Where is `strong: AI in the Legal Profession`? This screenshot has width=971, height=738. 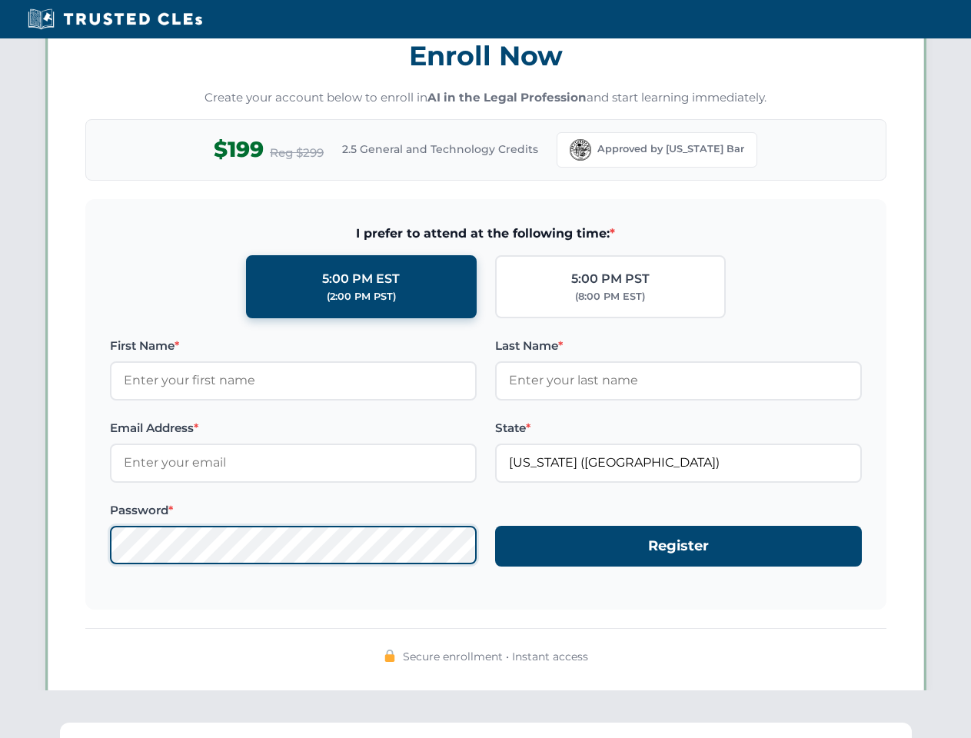
strong: AI in the Legal Profession is located at coordinates (507, 97).